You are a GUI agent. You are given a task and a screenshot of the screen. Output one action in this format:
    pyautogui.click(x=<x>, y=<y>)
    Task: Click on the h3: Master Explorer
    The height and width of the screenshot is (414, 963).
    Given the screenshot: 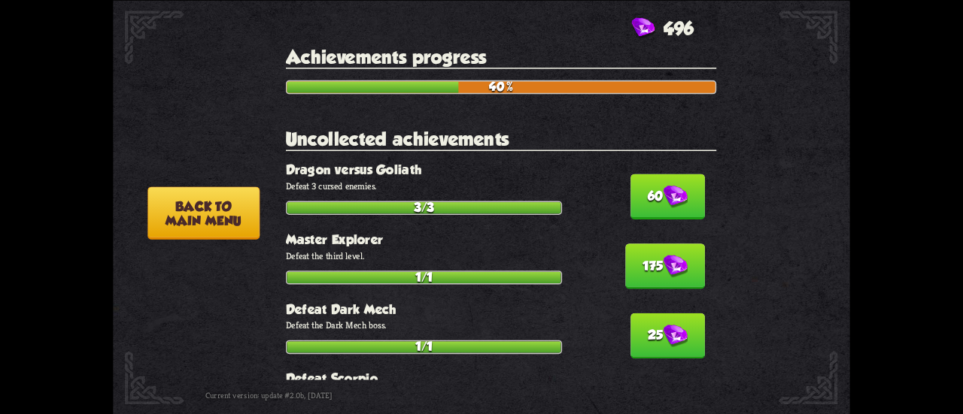 What is the action you would take?
    pyautogui.click(x=501, y=239)
    